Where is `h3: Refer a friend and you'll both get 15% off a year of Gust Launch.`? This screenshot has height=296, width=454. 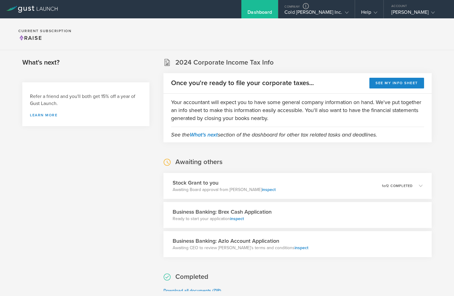 h3: Refer a friend and you'll both get 15% off a year of Gust Launch. is located at coordinates (86, 100).